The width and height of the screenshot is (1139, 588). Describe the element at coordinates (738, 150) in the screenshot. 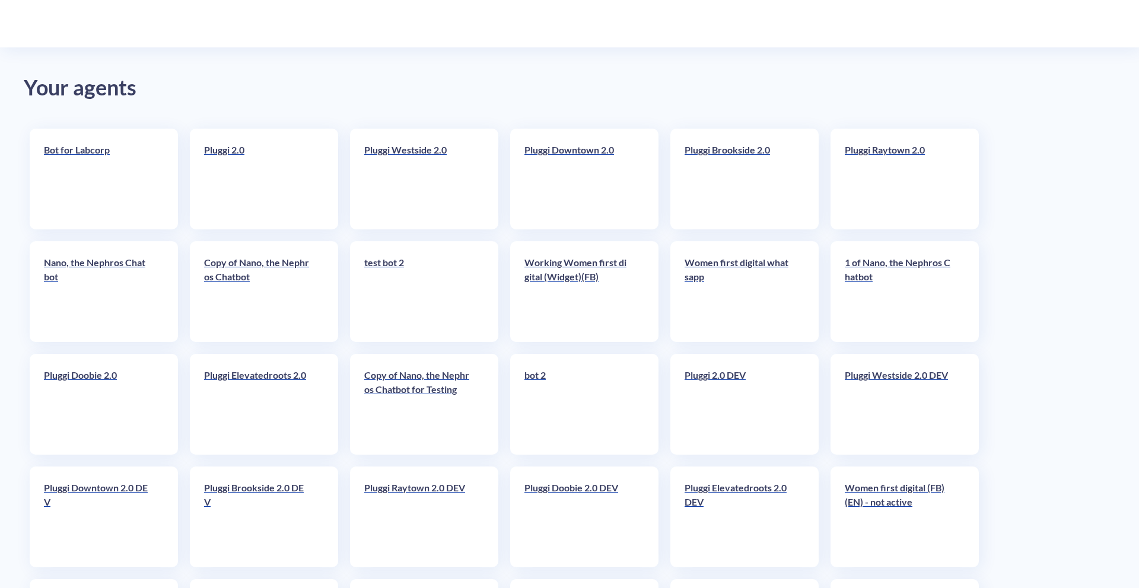

I see `p: Pluggi Brookside 2.0` at that location.